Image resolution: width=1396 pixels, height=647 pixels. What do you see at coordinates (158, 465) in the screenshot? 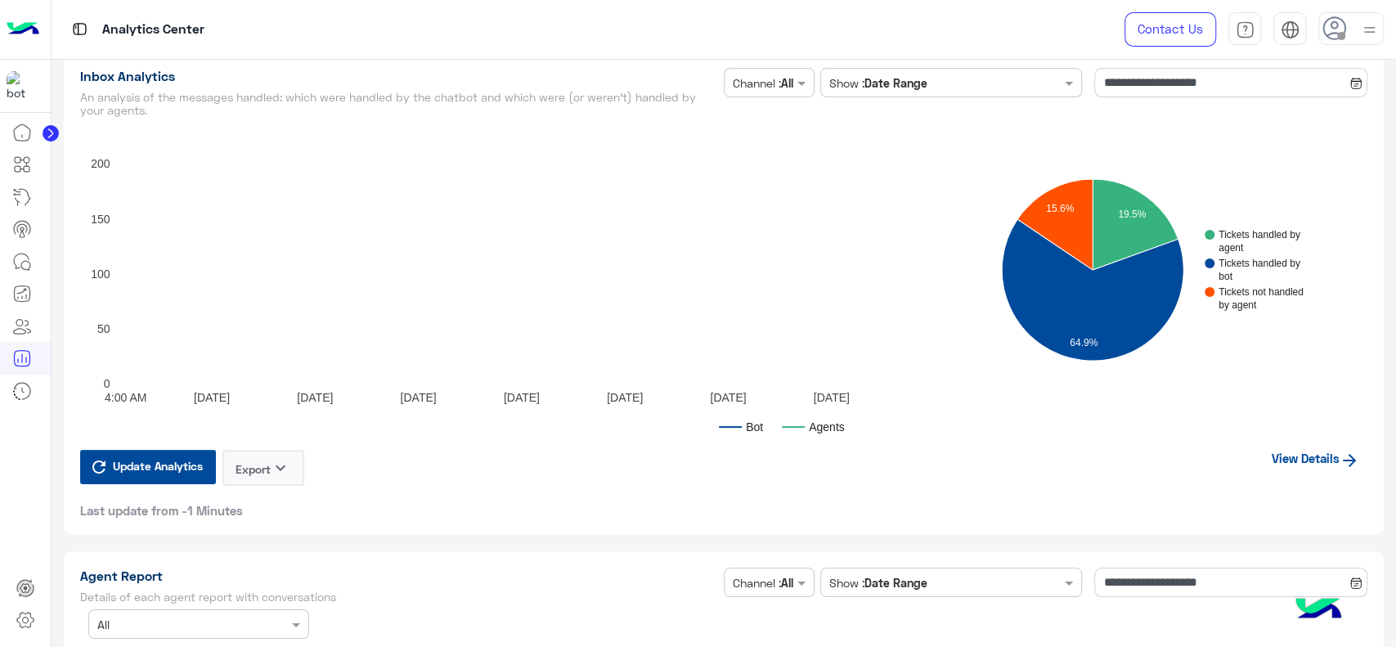
I see `span: Update Analytics` at bounding box center [158, 465].